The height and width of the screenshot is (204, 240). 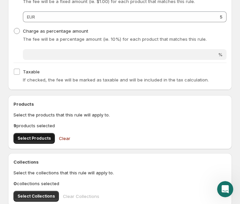 I want to click on p: Select the products that this rule will apply to., so click(x=120, y=115).